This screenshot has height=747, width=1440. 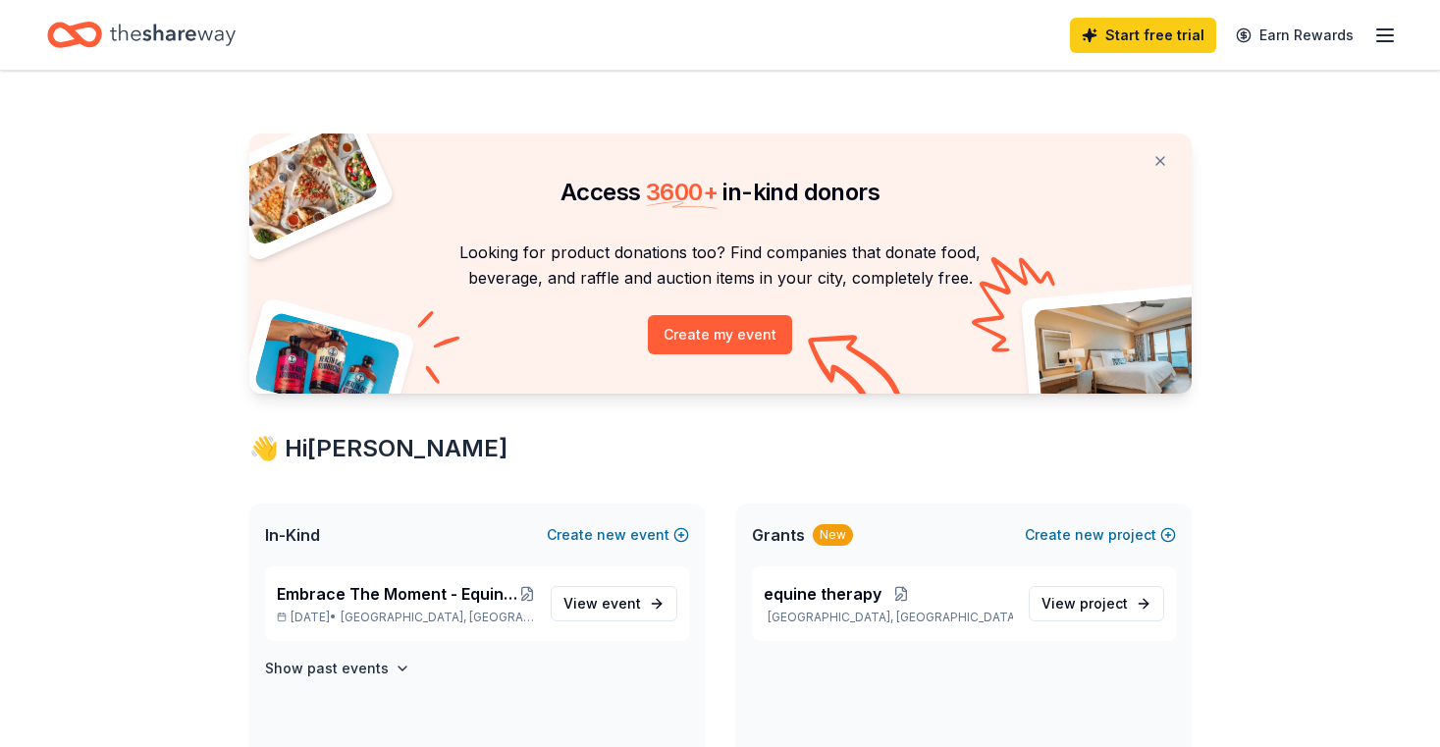 What do you see at coordinates (618, 535) in the screenshot?
I see `button: Createnewevent` at bounding box center [618, 535].